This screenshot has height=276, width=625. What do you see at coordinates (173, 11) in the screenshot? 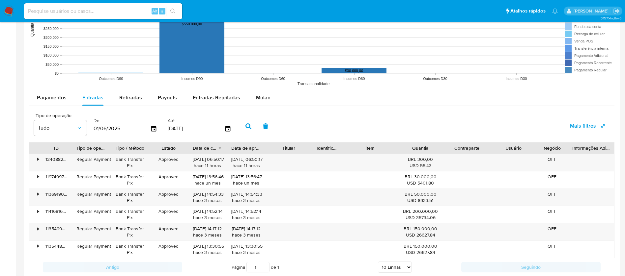
I see `button: search-icon` at bounding box center [173, 11].